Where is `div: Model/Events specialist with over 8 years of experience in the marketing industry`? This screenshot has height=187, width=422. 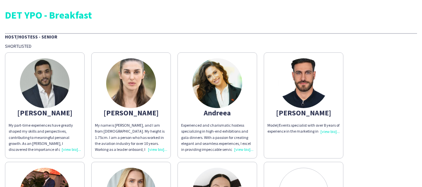 div: Model/Events specialist with over 8 years of experience in the marketing industry is located at coordinates (304, 129).